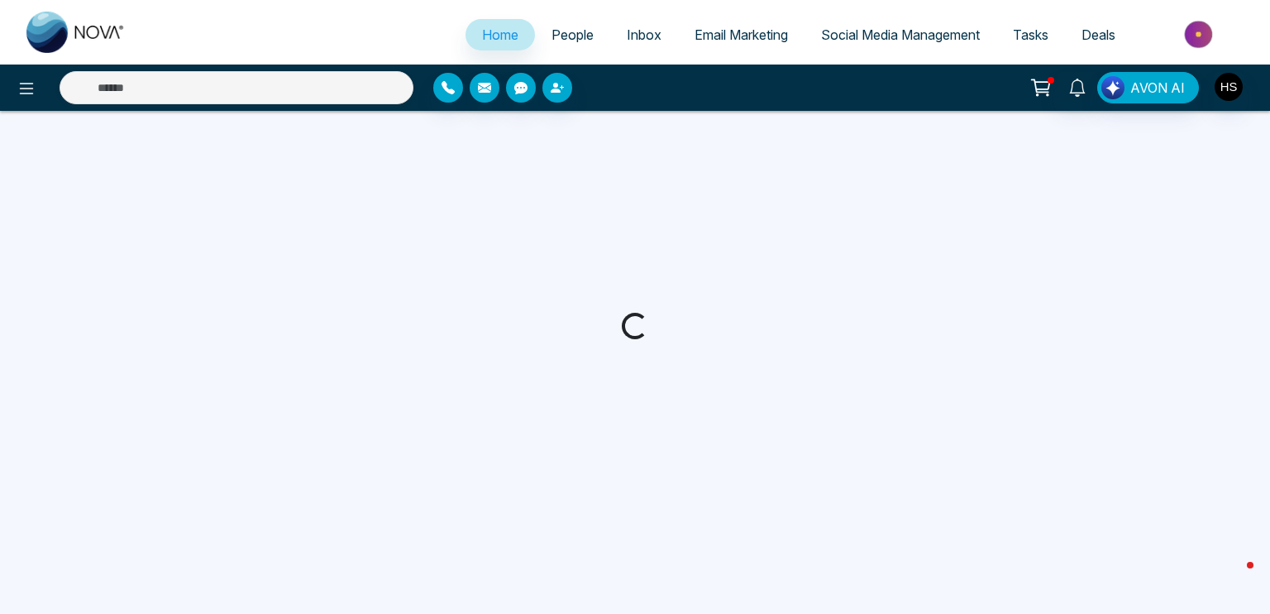  I want to click on a: Deals, so click(1098, 35).